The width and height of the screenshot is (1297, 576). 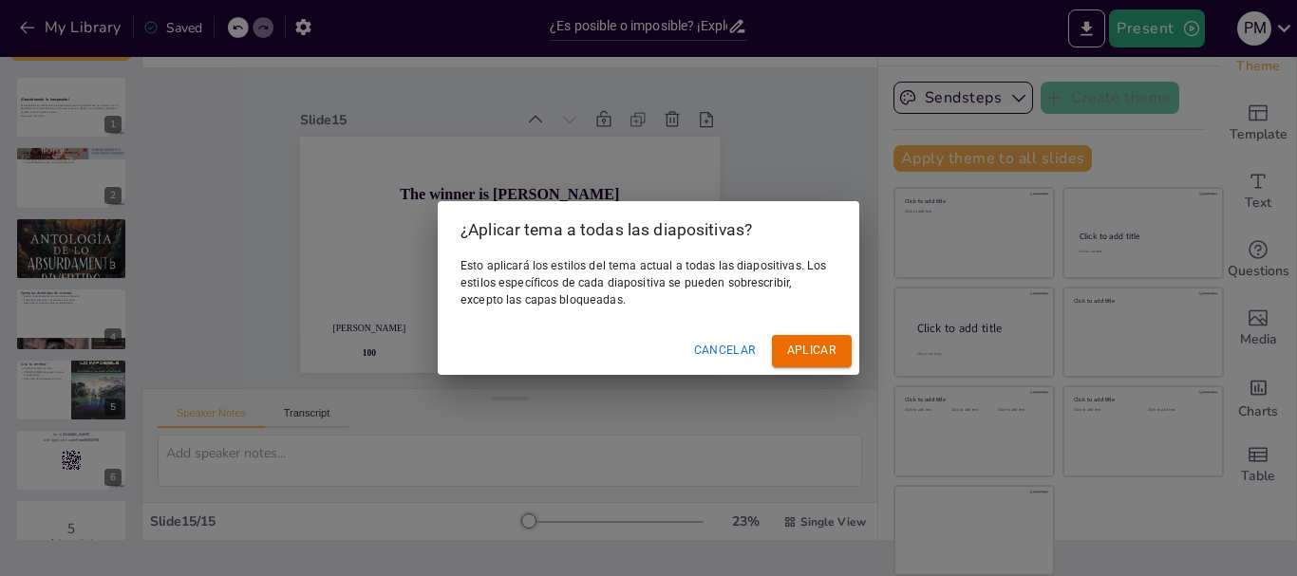 I want to click on font: Cancelar, so click(x=725, y=350).